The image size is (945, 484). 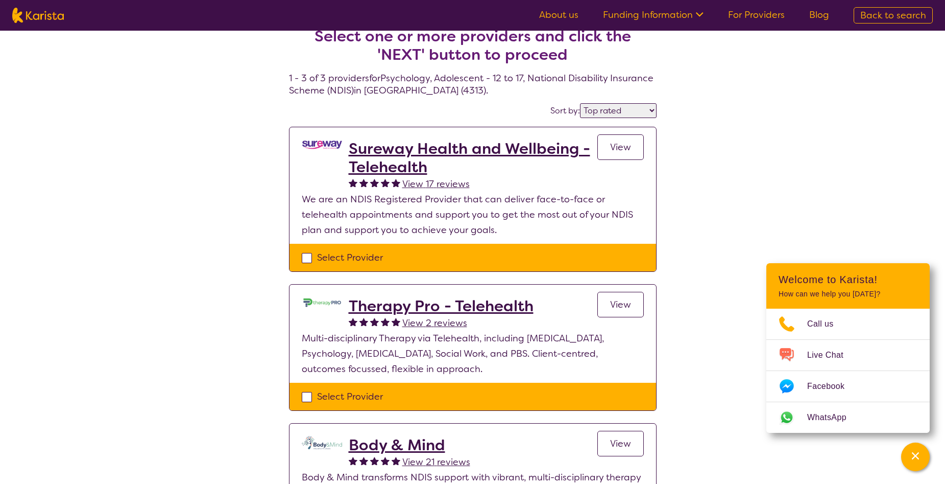 What do you see at coordinates (435, 323) in the screenshot?
I see `a: View 2 reviews` at bounding box center [435, 323].